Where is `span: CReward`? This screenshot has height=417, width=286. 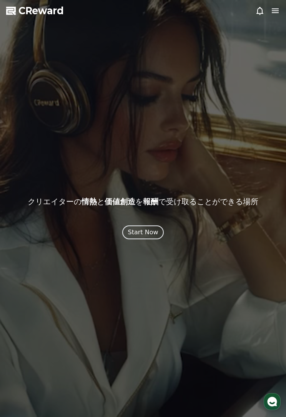 span: CReward is located at coordinates (41, 11).